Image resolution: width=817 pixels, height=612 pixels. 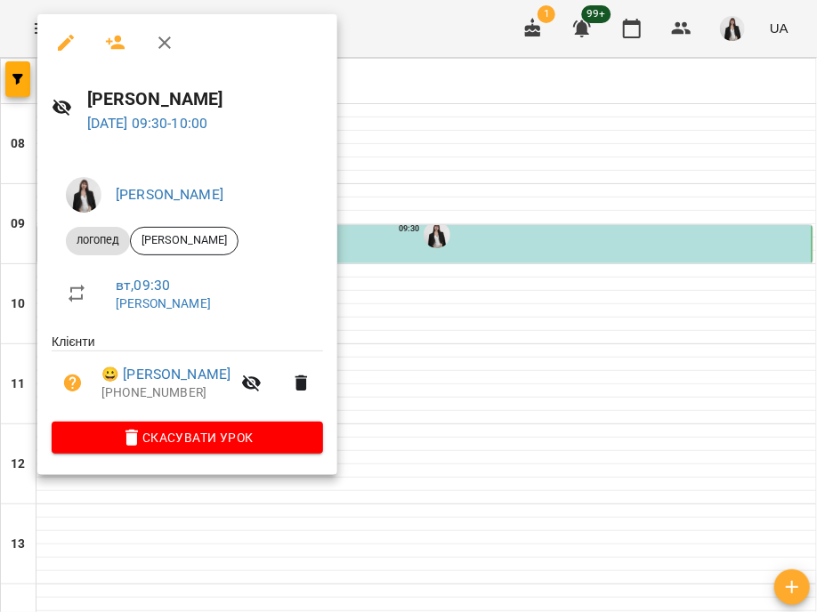 I want to click on button: Візит ще не сплачено. Додати оплату?, so click(x=73, y=384).